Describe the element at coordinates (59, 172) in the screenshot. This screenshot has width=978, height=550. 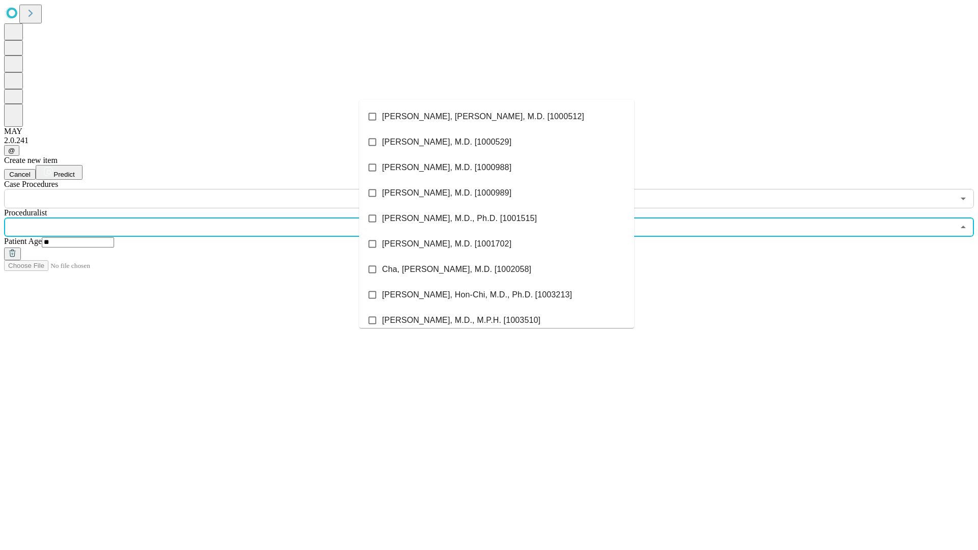
I see `button: Predict` at that location.